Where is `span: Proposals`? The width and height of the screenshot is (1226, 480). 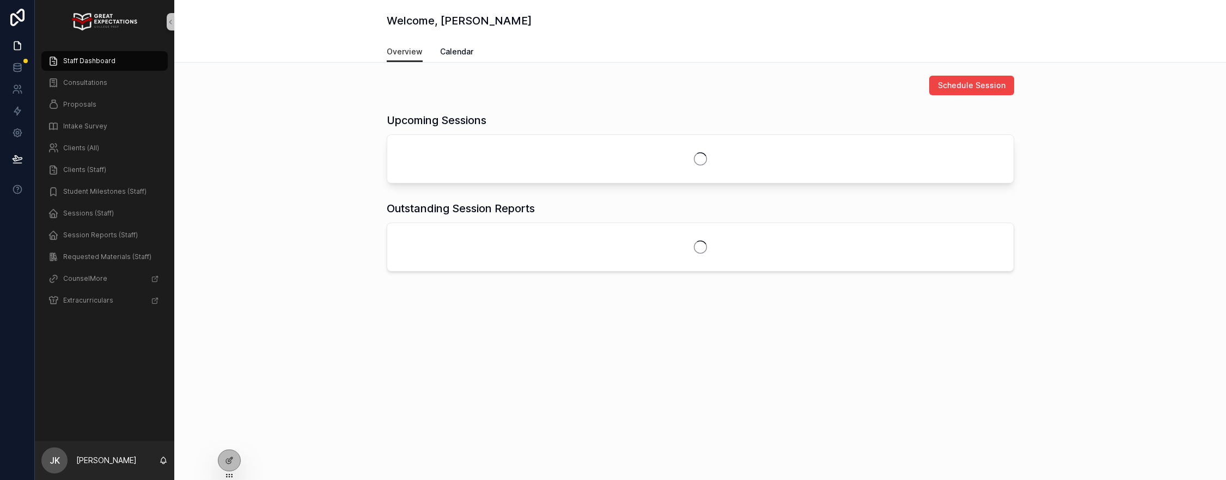 span: Proposals is located at coordinates (80, 105).